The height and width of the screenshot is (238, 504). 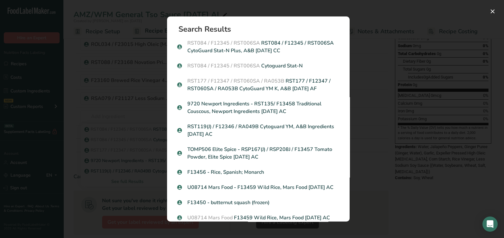 What do you see at coordinates (236, 81) in the screenshot?
I see `span: RST177 / F12347 / RST060SA / RA053B` at bounding box center [236, 81].